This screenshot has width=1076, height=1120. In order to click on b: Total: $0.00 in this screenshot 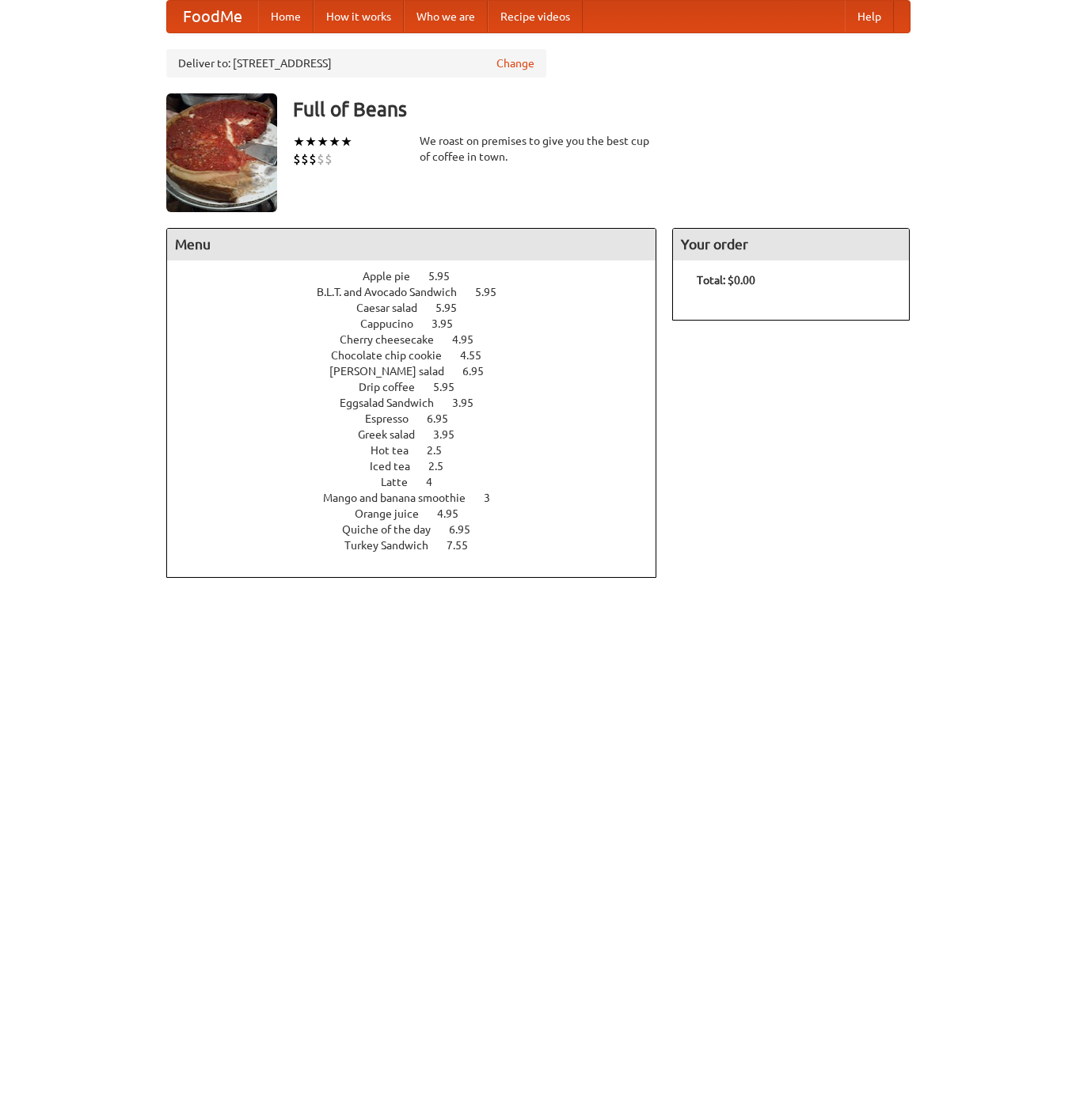, I will do `click(726, 280)`.